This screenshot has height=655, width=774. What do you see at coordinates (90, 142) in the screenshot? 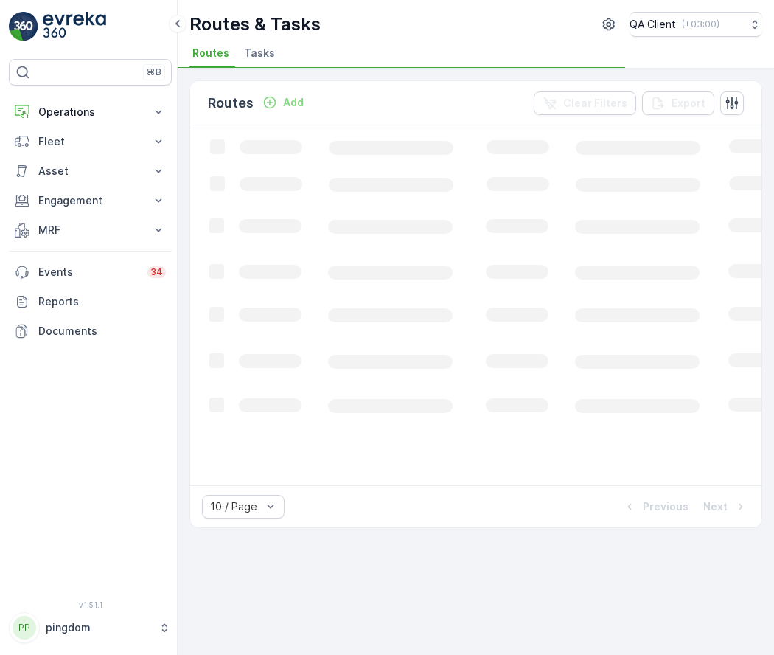
I see `p: Fleet` at bounding box center [90, 142].